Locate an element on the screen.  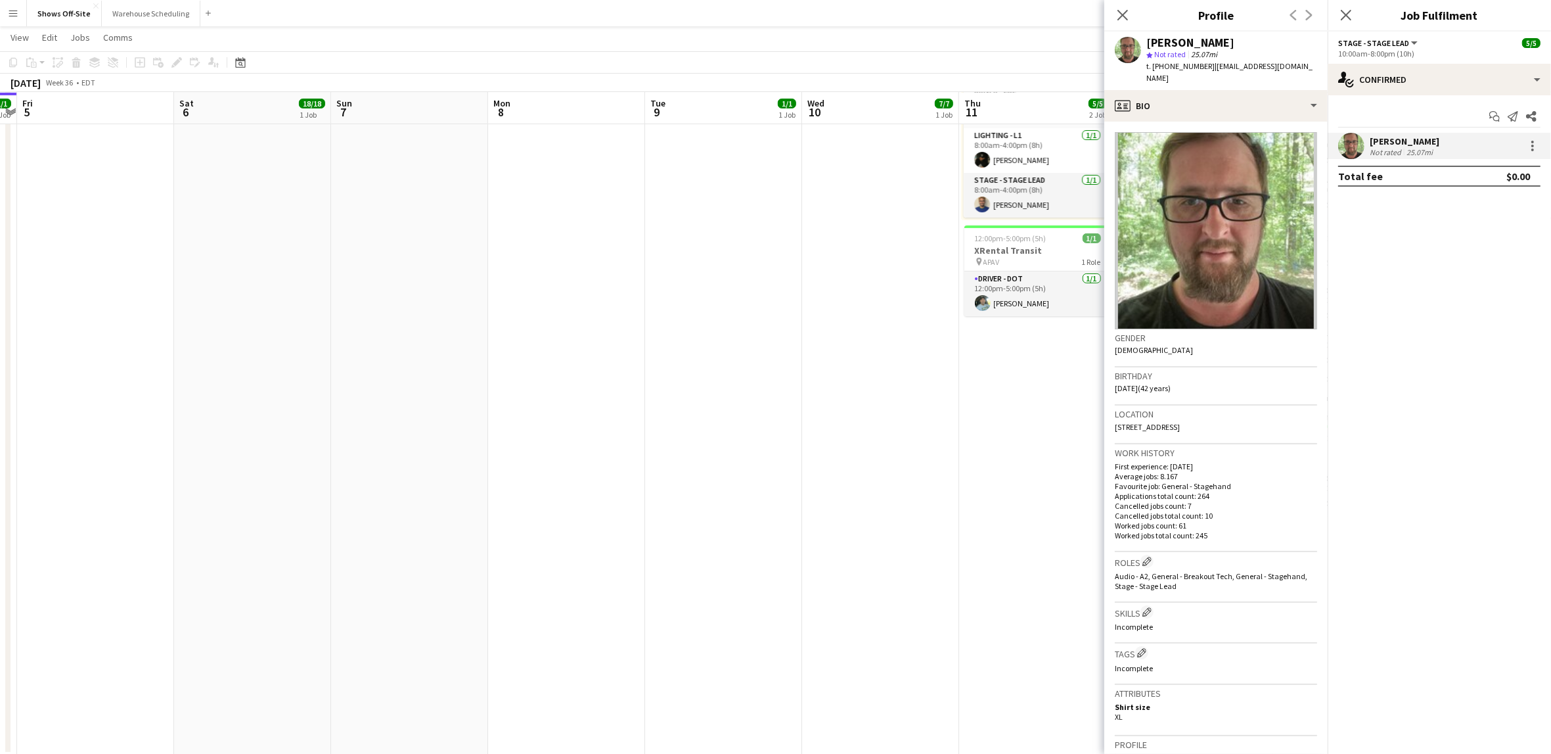
p: Applications total count: 264 is located at coordinates (1216, 495).